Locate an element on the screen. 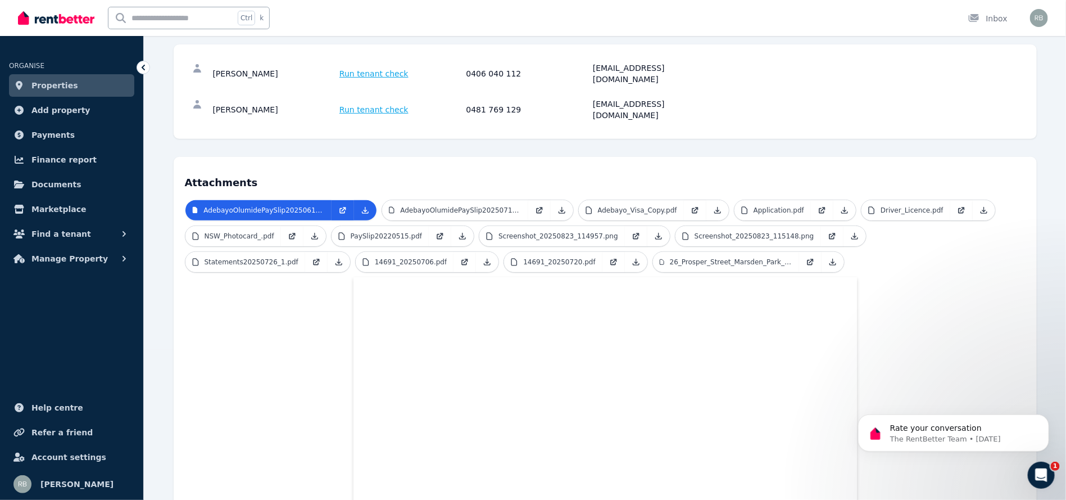 The width and height of the screenshot is (1066, 500). span: Find a tenant is located at coordinates (61, 234).